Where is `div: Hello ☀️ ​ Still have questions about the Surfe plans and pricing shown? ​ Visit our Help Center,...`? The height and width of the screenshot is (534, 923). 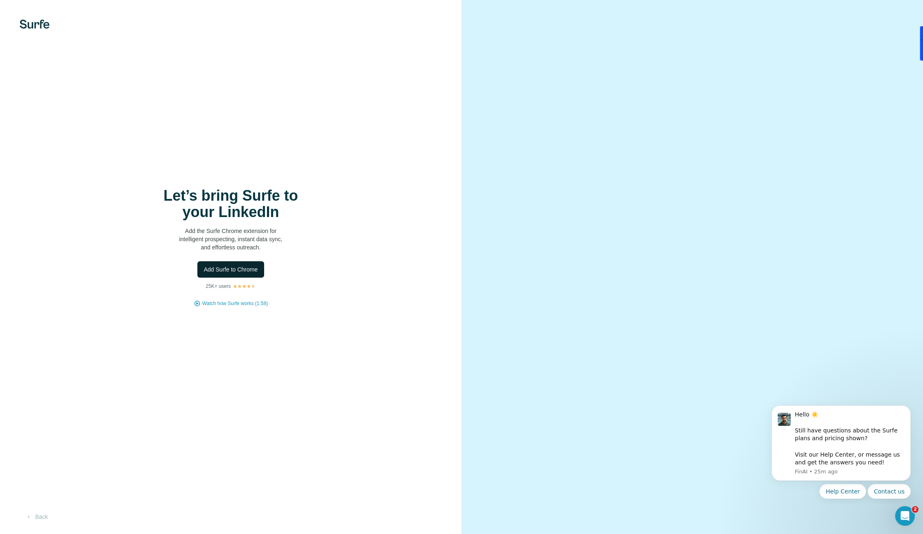 div: Hello ☀️ ​ Still have questions about the Surfe plans and pricing shown? ​ Visit our Help Center,... is located at coordinates (90, 41).